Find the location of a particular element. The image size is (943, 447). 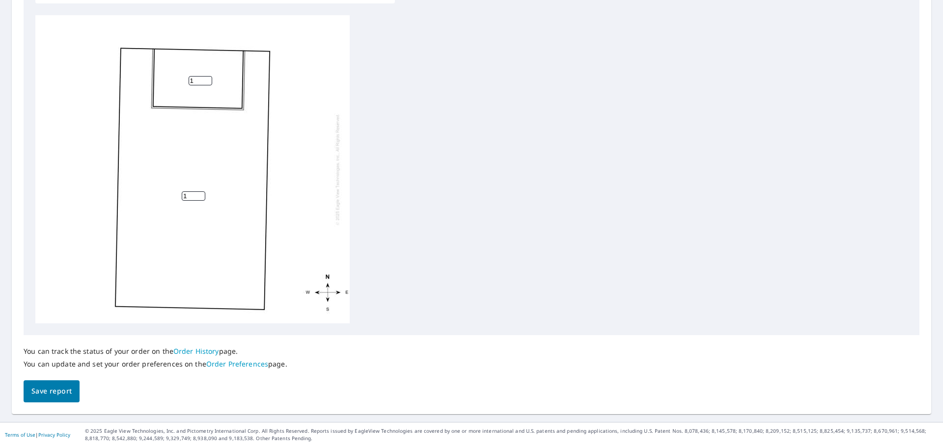

a: Order Preferences is located at coordinates (237, 364).